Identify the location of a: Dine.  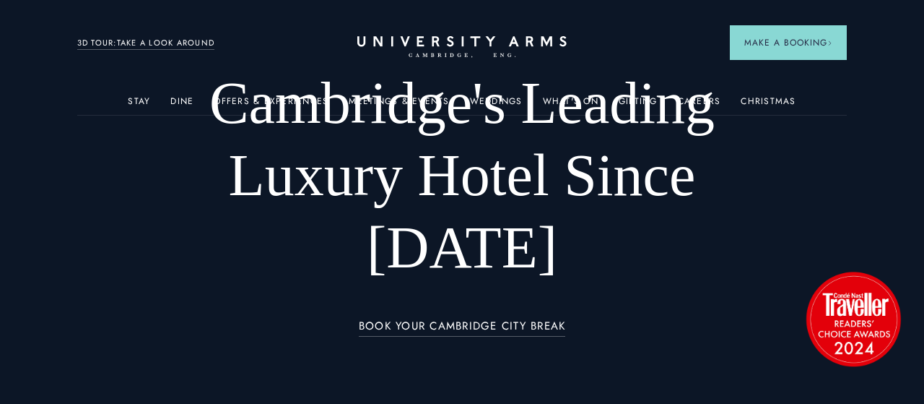
(182, 105).